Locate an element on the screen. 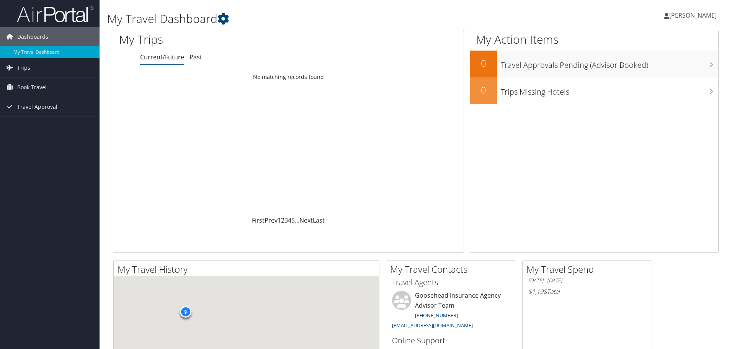  h3: Trips Missing Hotels is located at coordinates (609, 90).